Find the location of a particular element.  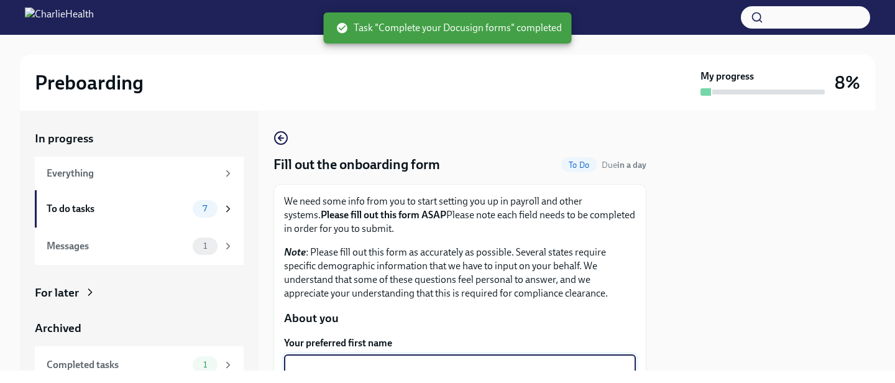

a: Messages1 is located at coordinates (139, 246).